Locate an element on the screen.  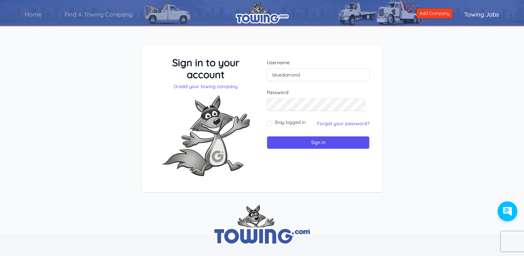
img: Fox-Excited.png is located at coordinates (206, 135).